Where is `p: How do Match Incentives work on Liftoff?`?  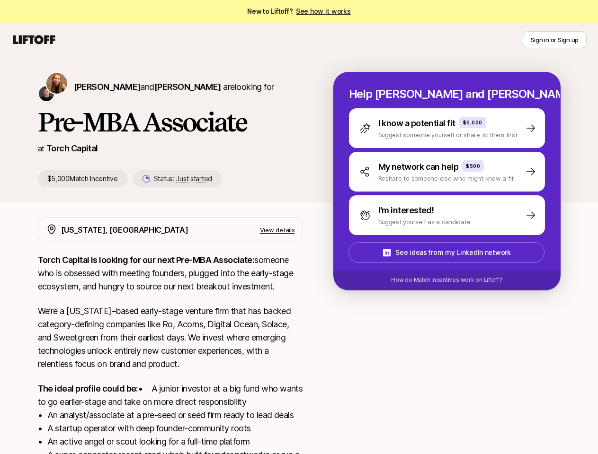
p: How do Match Incentives work on Liftoff? is located at coordinates (446, 280).